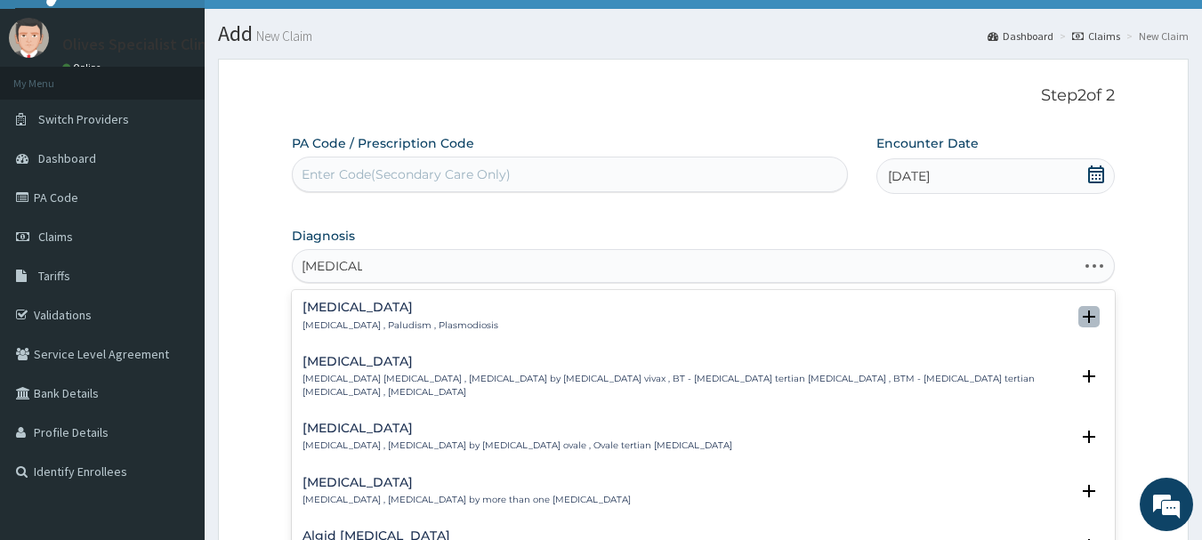  Describe the element at coordinates (84, 119) in the screenshot. I see `span: Switch Providers` at that location.